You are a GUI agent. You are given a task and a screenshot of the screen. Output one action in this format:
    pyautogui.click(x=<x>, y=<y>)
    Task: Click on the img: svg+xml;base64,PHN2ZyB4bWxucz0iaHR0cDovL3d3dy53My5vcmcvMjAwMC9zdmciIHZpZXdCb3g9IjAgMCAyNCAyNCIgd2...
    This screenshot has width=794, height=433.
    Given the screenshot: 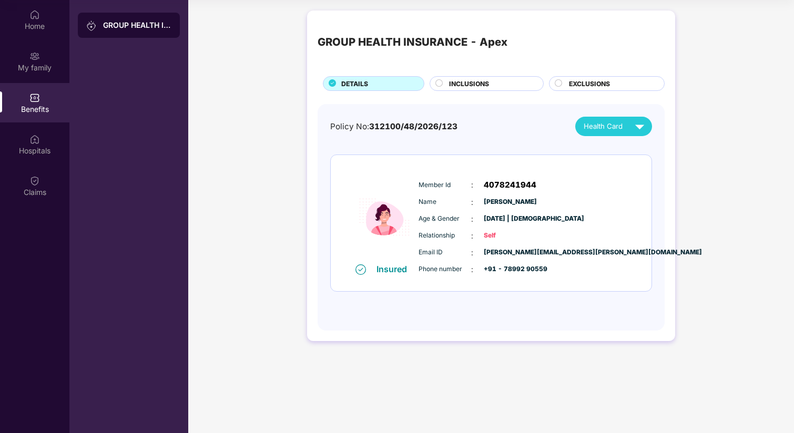 What is the action you would take?
    pyautogui.click(x=640, y=126)
    